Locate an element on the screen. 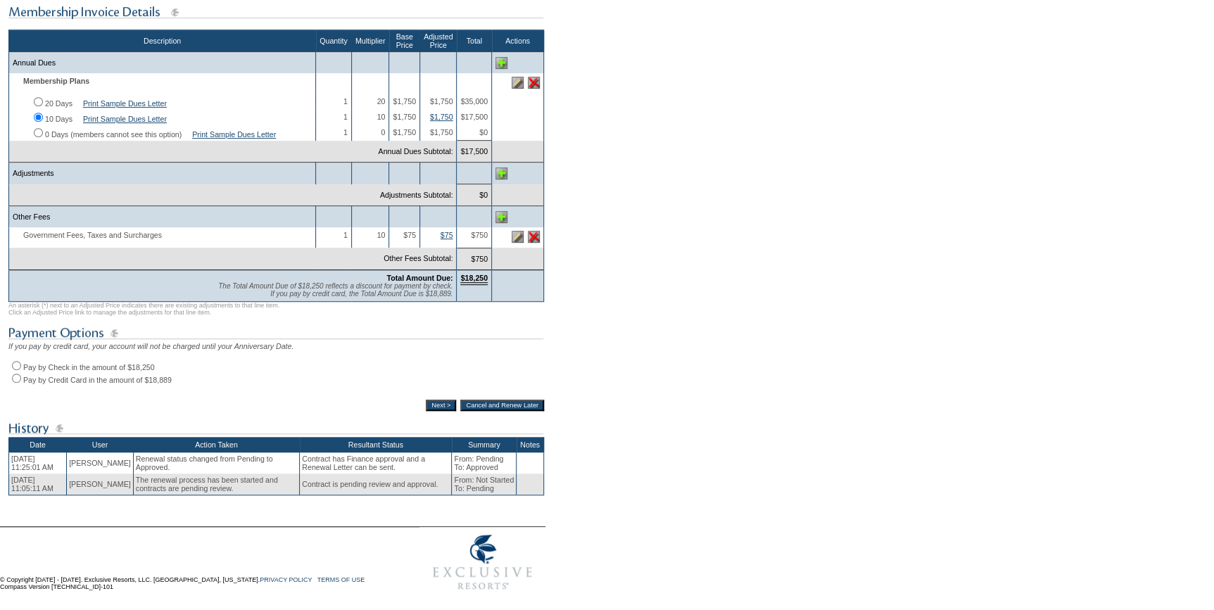  td: Adjustments Subtotal: is located at coordinates (233, 195).